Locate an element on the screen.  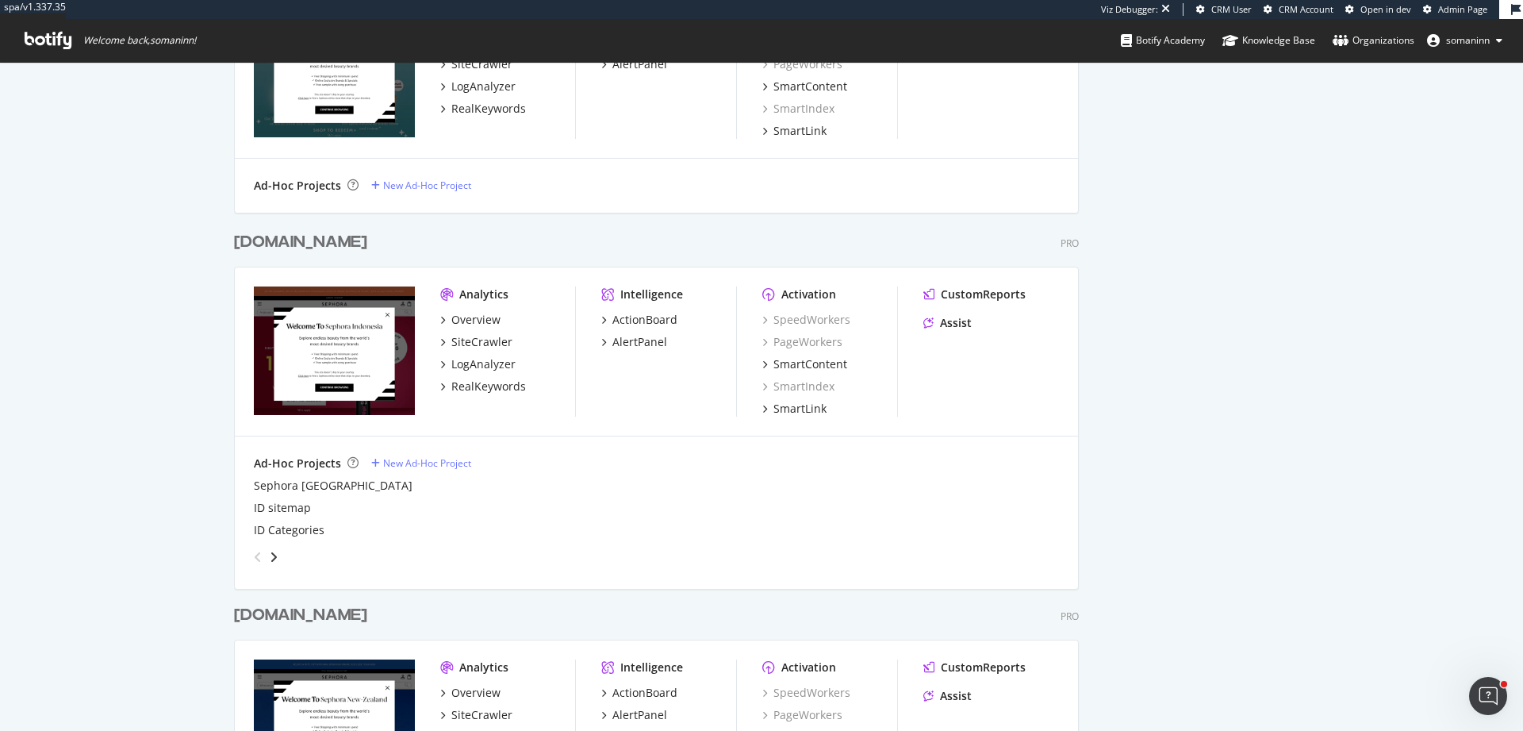
span: CRM Account is located at coordinates (1306, 9).